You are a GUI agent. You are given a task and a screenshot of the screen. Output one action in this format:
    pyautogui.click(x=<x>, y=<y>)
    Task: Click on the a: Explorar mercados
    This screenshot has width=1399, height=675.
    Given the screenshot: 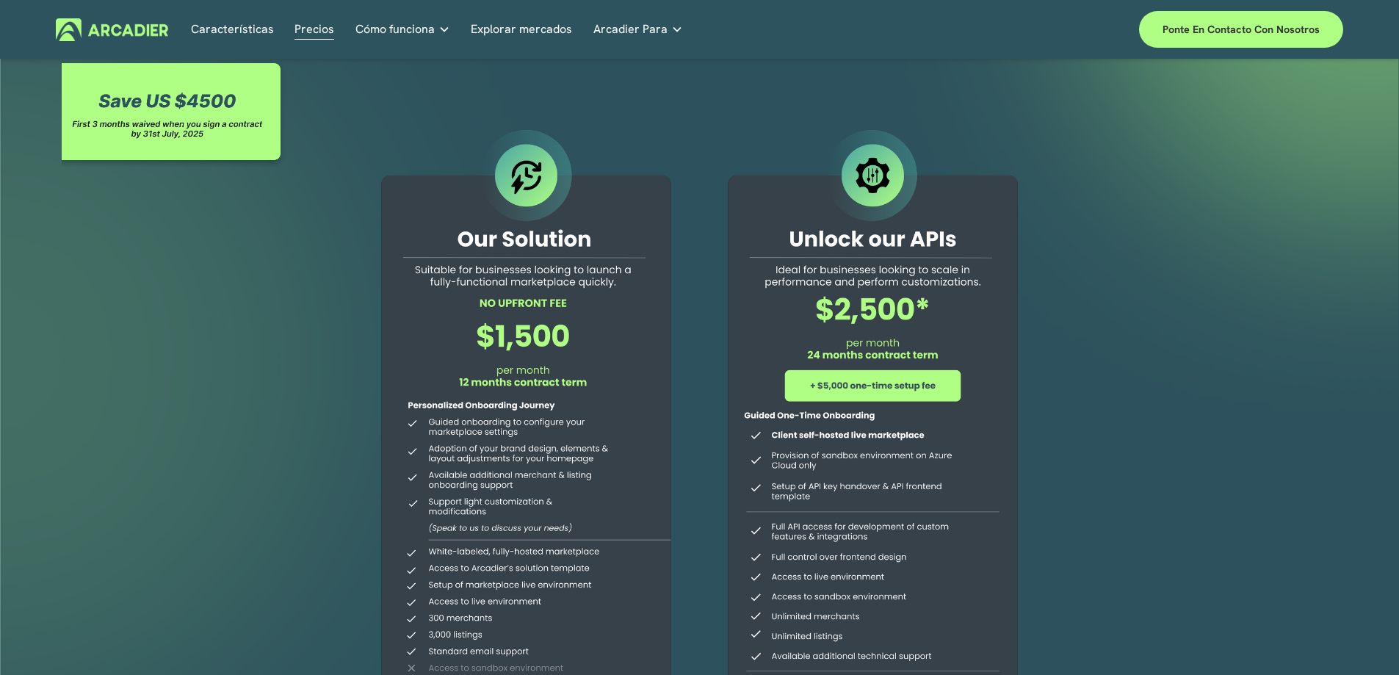 What is the action you would take?
    pyautogui.click(x=521, y=29)
    